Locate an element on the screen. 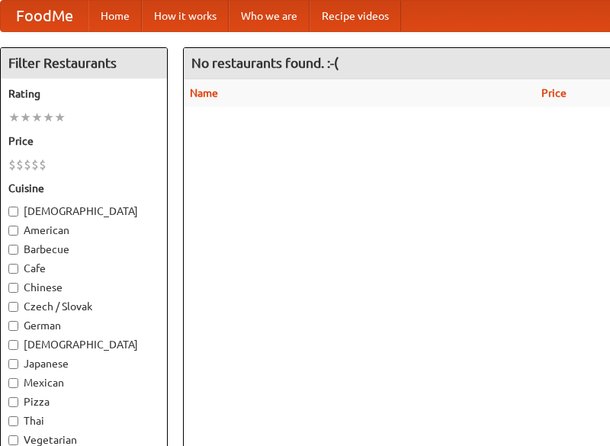 This screenshot has height=446, width=610. input: Czech / Slovak is located at coordinates (13, 307).